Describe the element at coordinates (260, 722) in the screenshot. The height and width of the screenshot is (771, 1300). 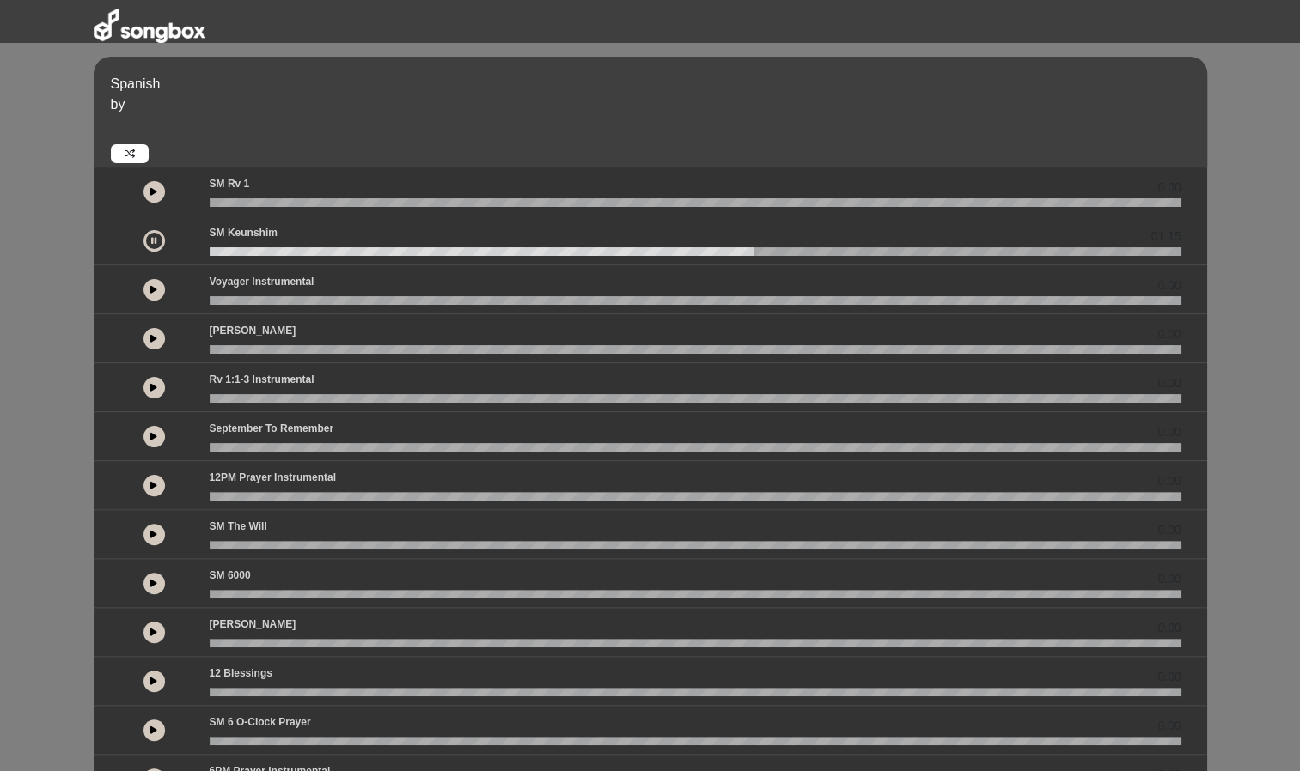
I see `p: SM 6 o-clock prayer` at that location.